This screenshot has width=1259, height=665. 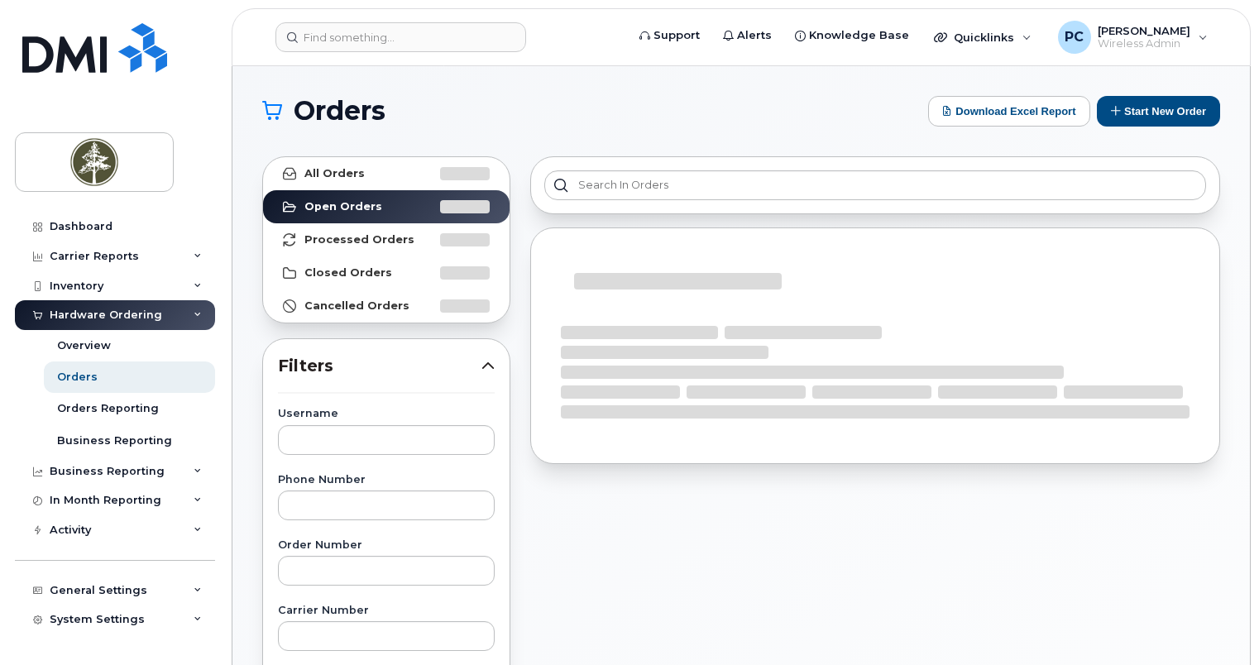 What do you see at coordinates (1158, 111) in the screenshot?
I see `button: Start New Order` at bounding box center [1158, 111].